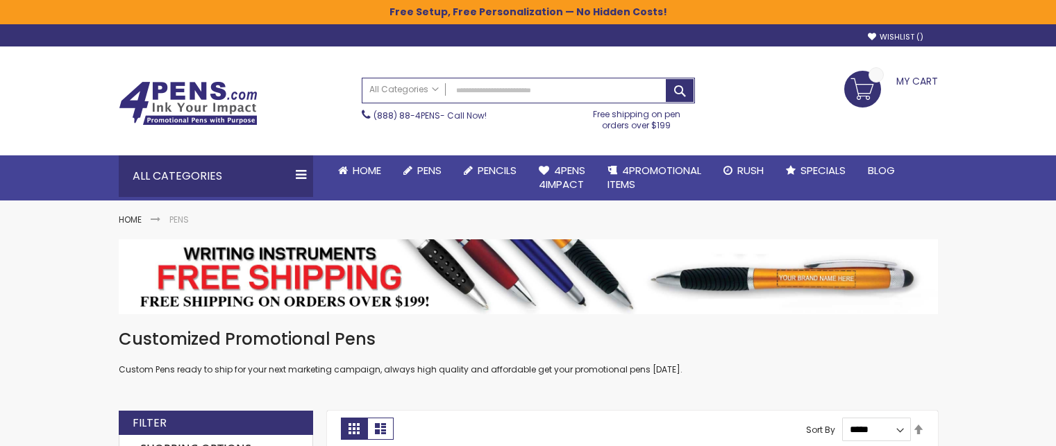  What do you see at coordinates (528, 340) in the screenshot?
I see `h1: Customized Promotional Pens` at bounding box center [528, 340].